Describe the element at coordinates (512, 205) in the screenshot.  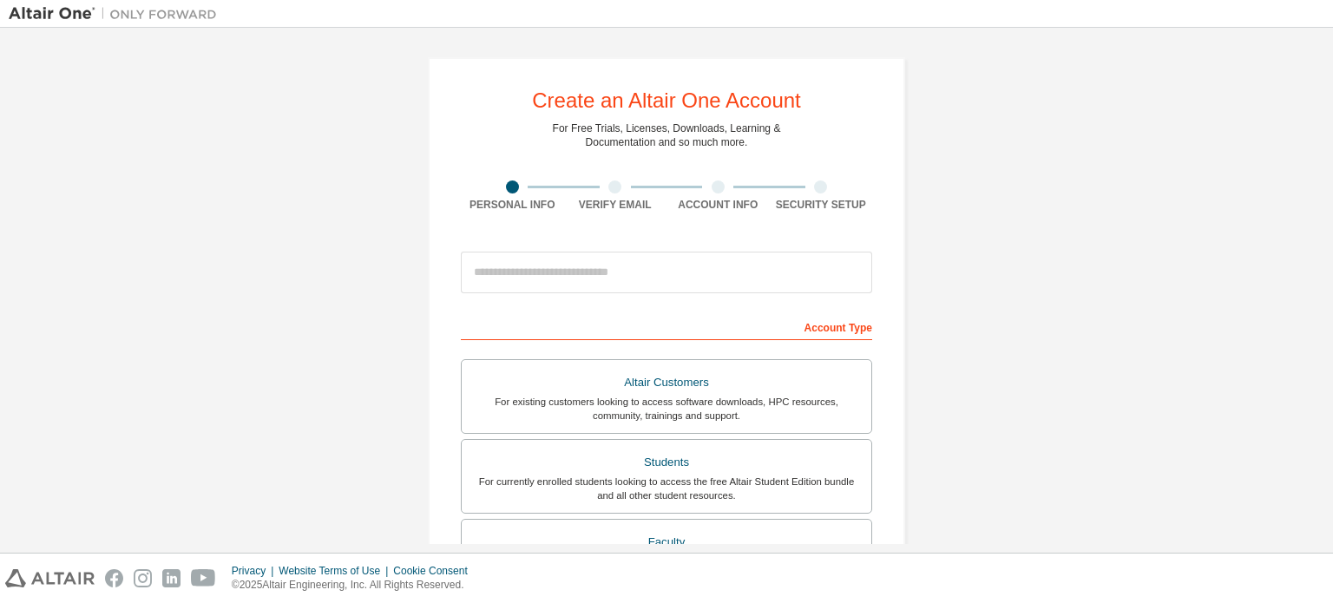
I see `div: Personal Info` at that location.